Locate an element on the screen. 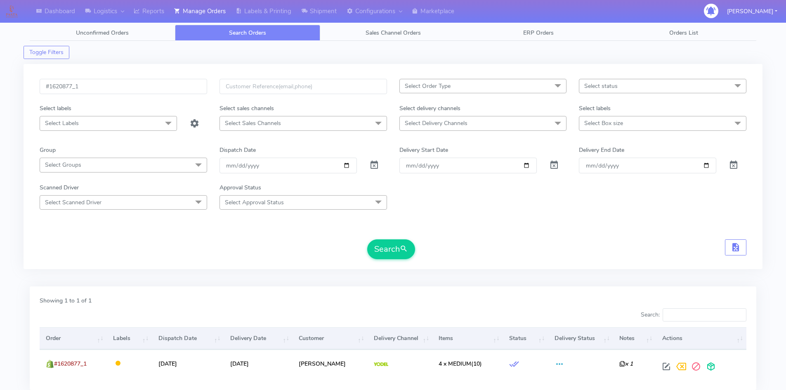 The width and height of the screenshot is (786, 390). span: Select Order Type is located at coordinates (428, 86).